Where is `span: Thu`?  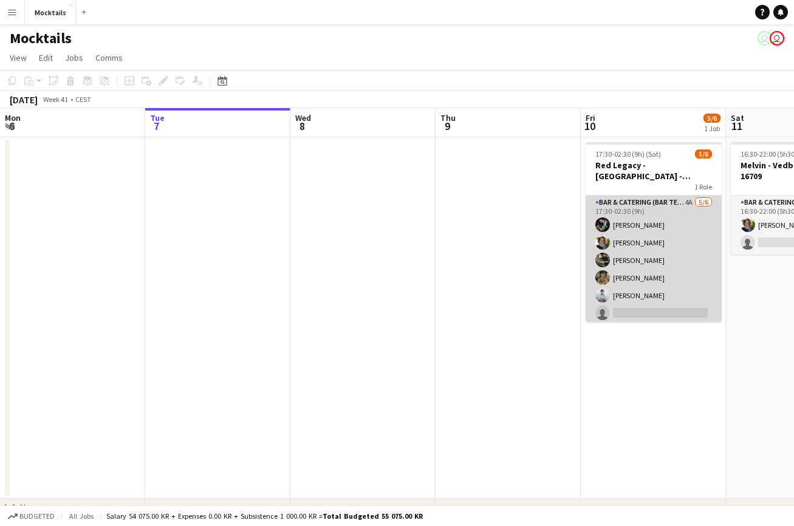
span: Thu is located at coordinates (448, 118).